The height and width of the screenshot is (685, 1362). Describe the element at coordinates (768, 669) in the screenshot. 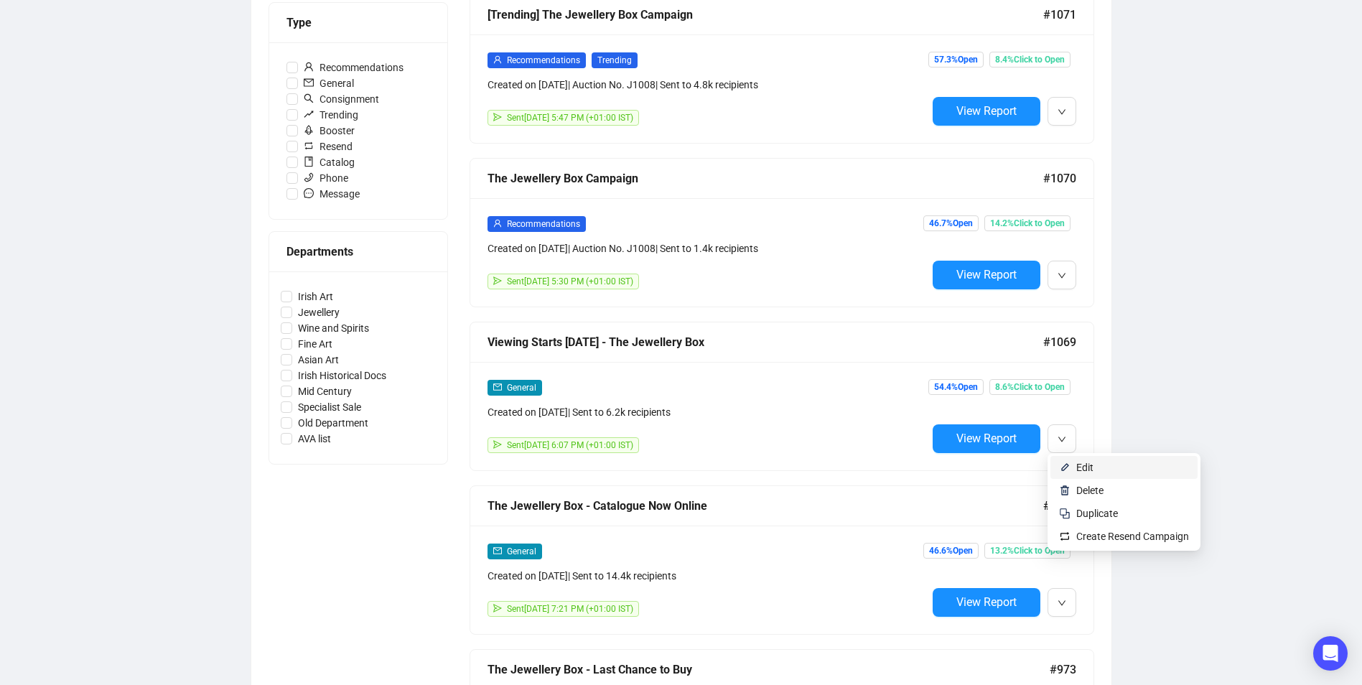

I see `div: The Jewellery Box - Last Chance to Buy` at that location.